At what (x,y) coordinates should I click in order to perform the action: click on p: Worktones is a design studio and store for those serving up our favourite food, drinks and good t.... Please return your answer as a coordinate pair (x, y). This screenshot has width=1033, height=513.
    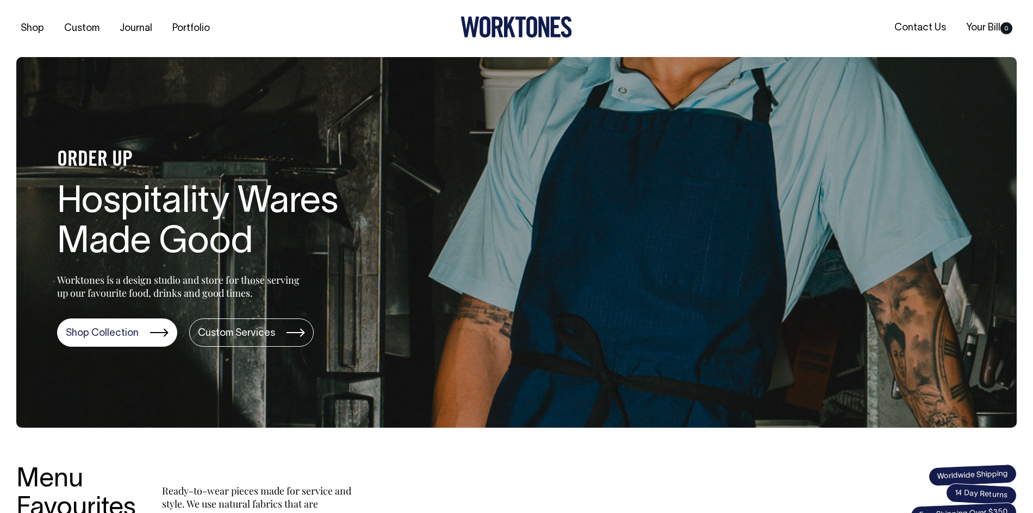
    Looking at the image, I should click on (181, 287).